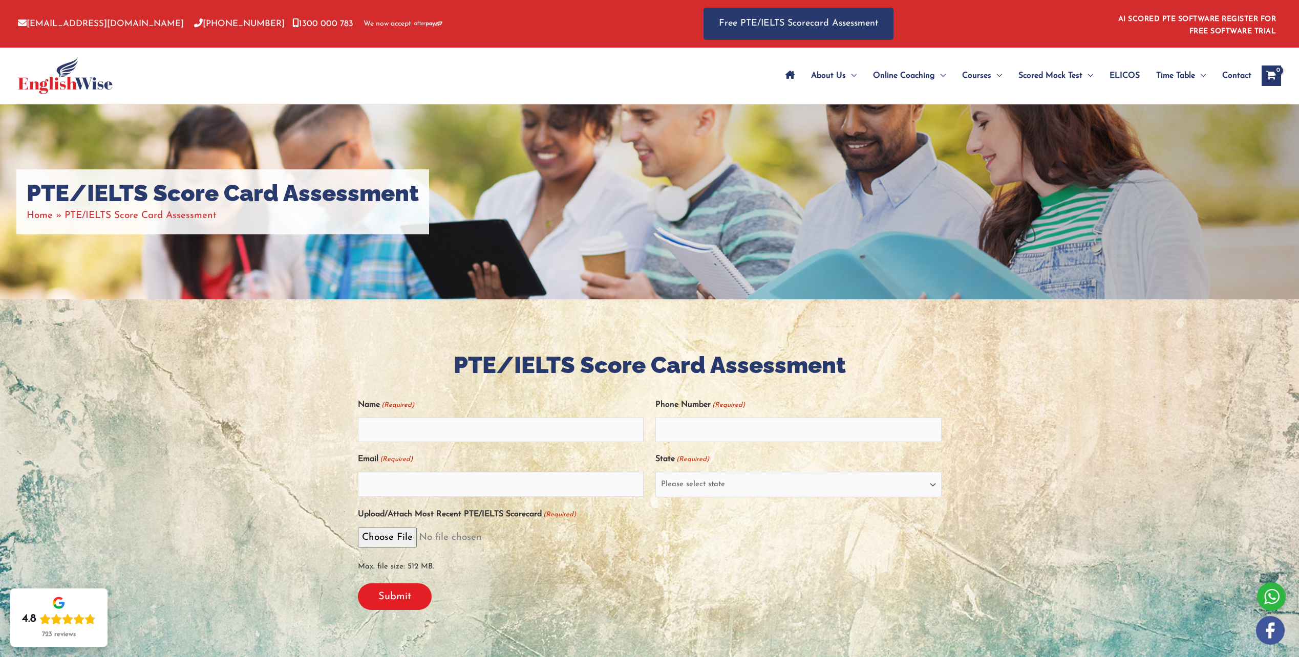 The image size is (1299, 657). I want to click on label: State, so click(682, 459).